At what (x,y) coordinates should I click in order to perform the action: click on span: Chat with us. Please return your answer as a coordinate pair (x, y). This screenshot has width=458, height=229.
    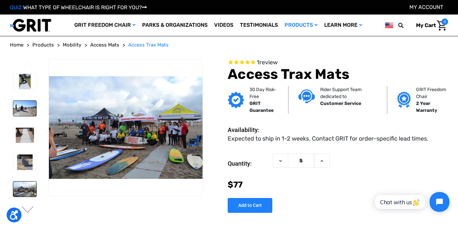
    Looking at the image, I should click on (32, 16).